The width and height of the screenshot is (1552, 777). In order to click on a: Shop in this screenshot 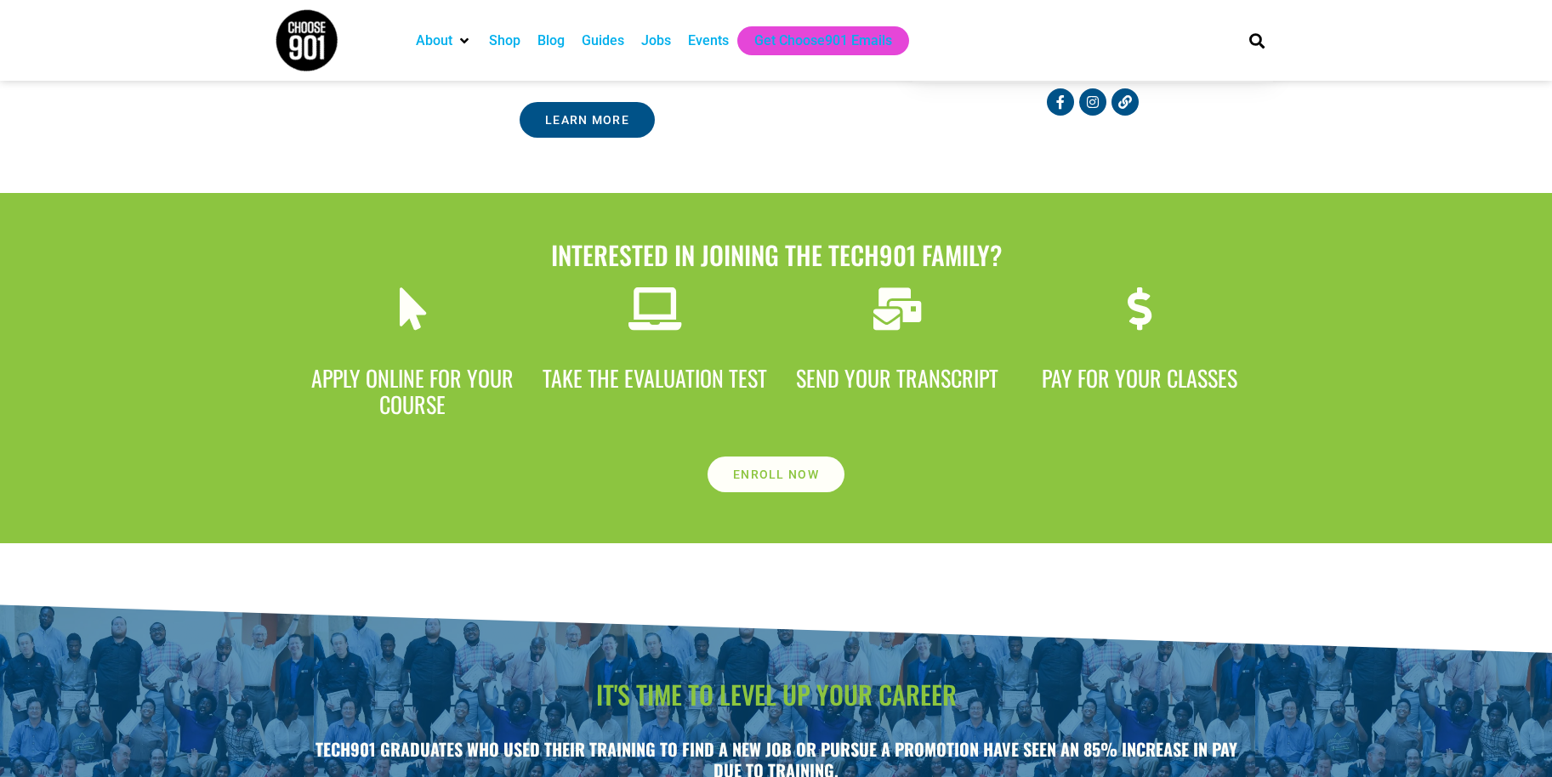, I will do `click(504, 41)`.